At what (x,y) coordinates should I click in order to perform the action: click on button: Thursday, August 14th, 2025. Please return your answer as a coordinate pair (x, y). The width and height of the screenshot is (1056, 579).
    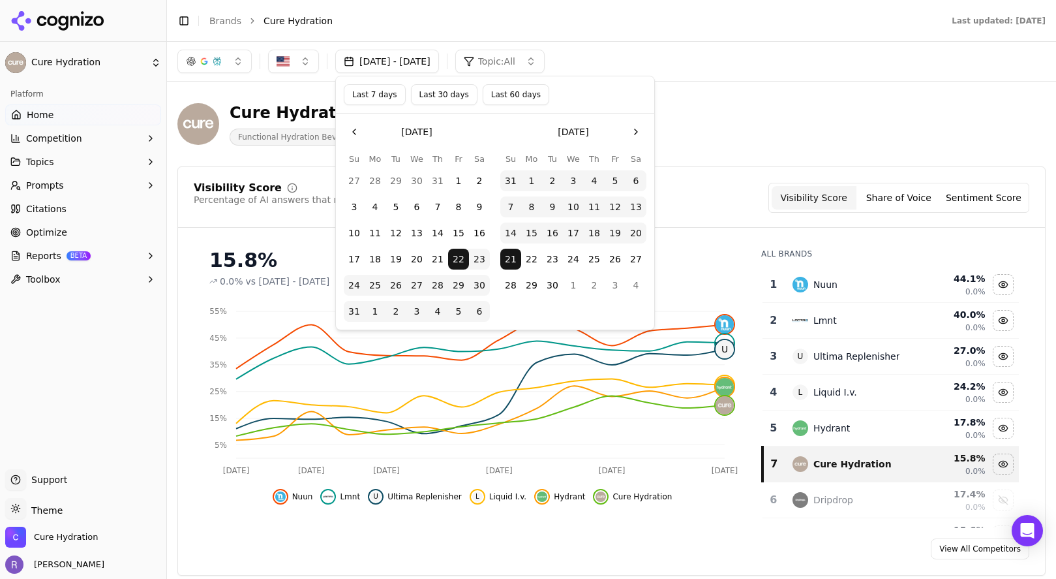
    Looking at the image, I should click on (438, 233).